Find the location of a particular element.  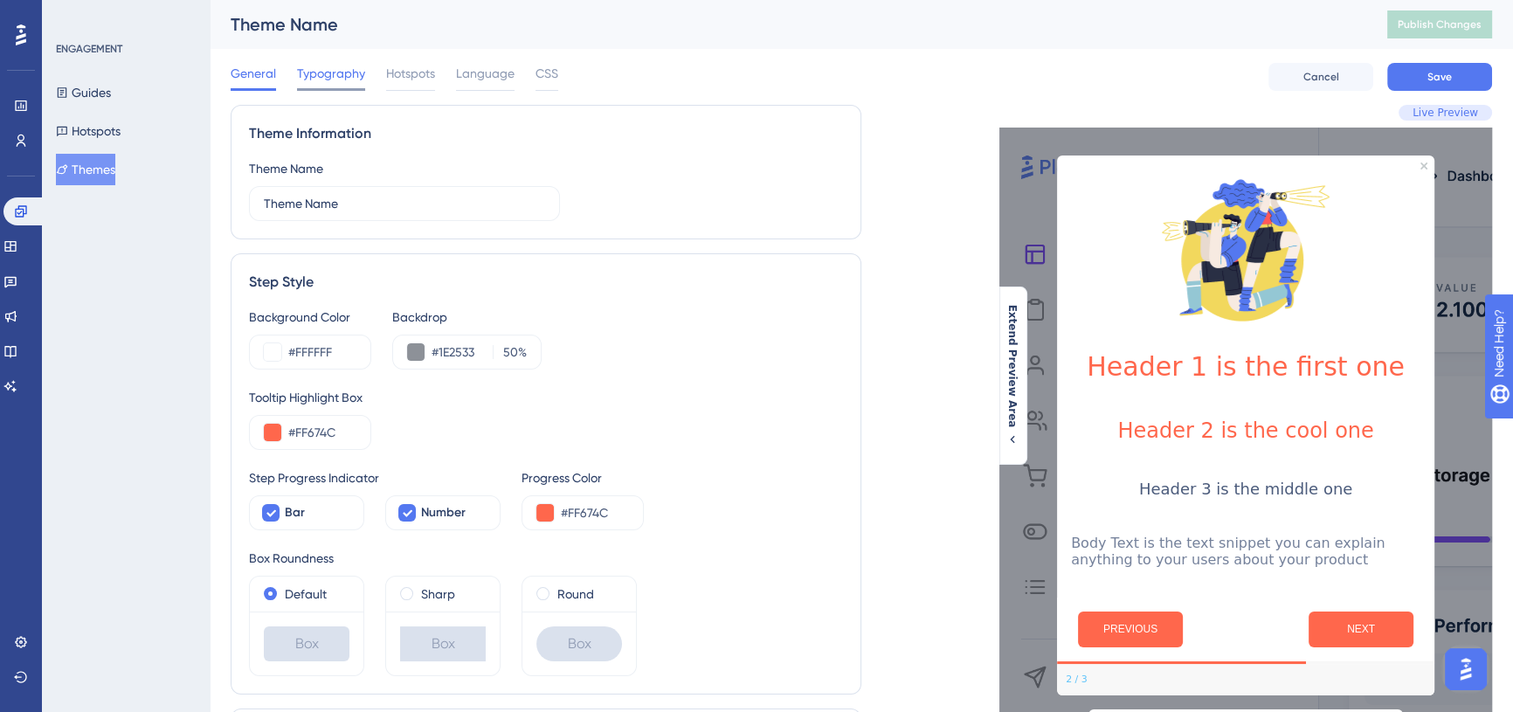

div: Step Style is located at coordinates (546, 282).